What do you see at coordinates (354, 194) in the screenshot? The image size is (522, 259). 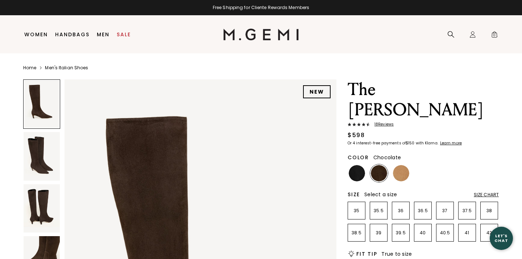 I see `h2: Size` at bounding box center [354, 194].